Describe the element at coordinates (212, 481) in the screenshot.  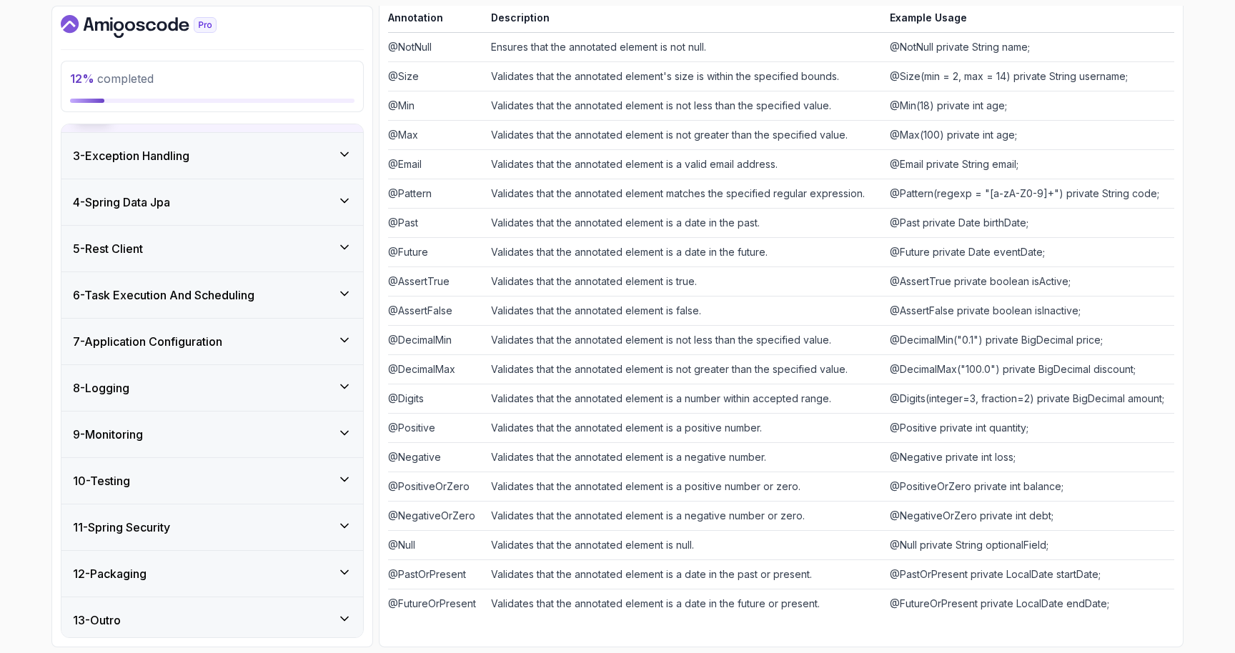
I see `button: 10-Testing` at that location.